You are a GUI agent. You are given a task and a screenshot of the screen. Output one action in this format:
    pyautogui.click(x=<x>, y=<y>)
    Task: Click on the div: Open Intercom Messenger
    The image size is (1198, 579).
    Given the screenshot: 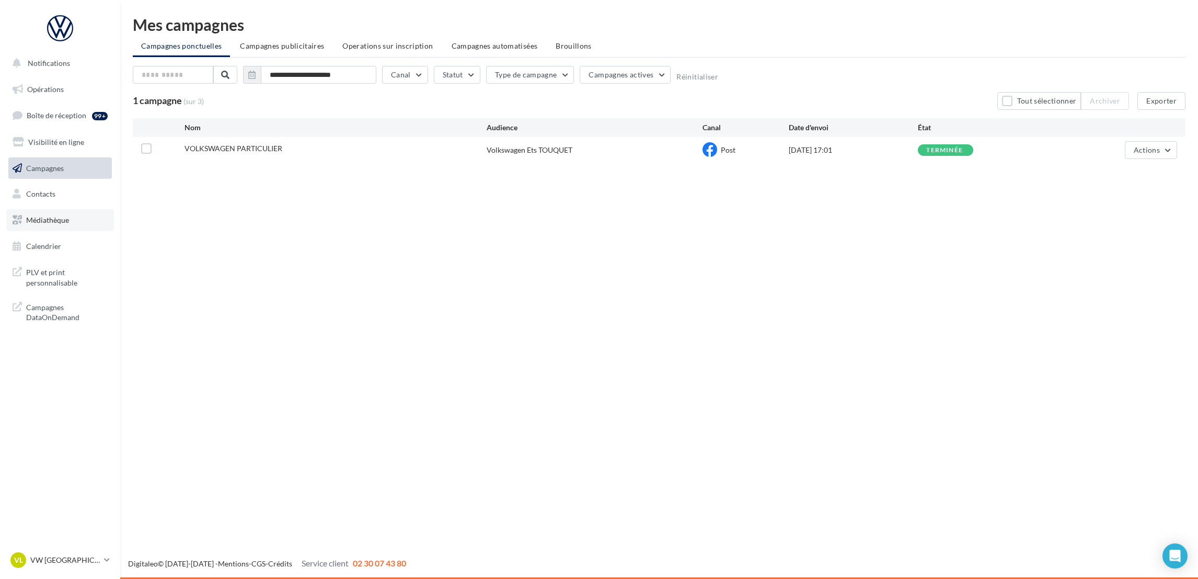 What is the action you would take?
    pyautogui.click(x=1175, y=556)
    